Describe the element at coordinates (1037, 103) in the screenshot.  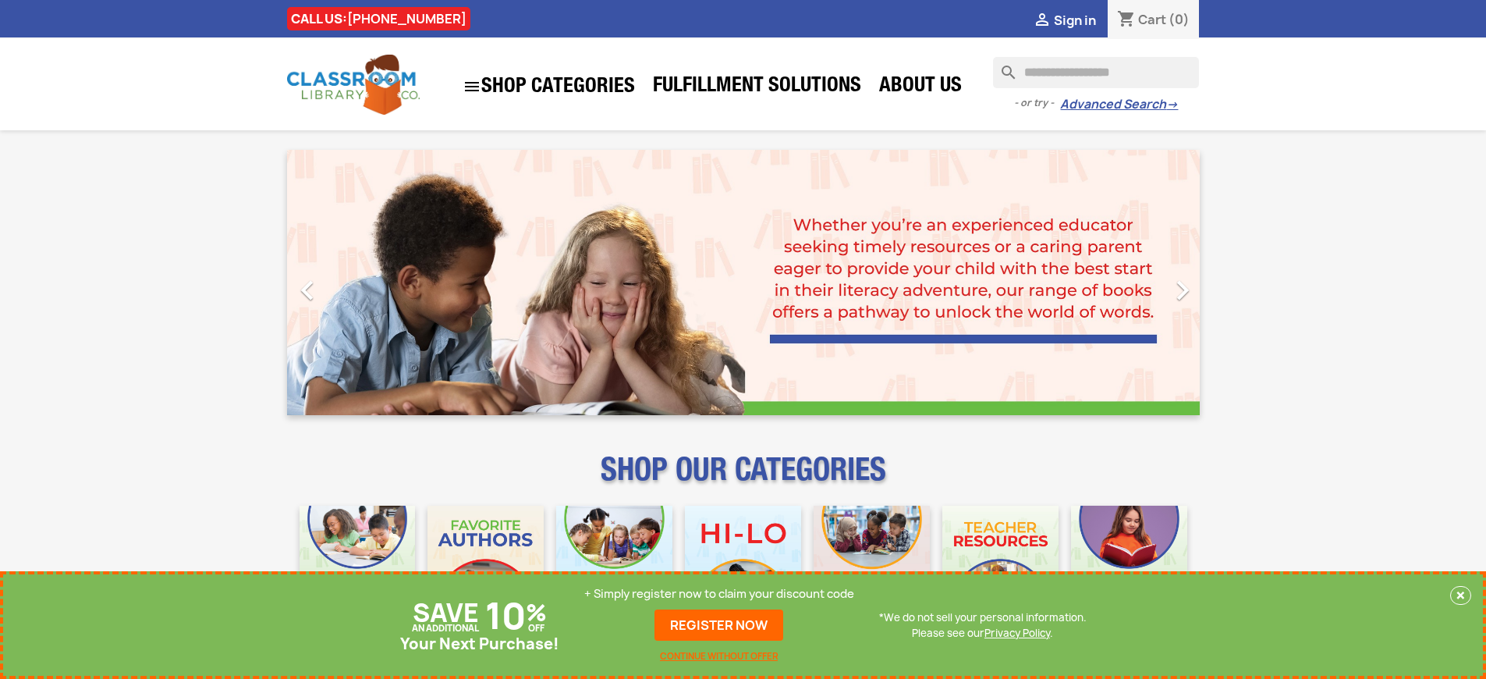
I see `span: - or try -` at that location.